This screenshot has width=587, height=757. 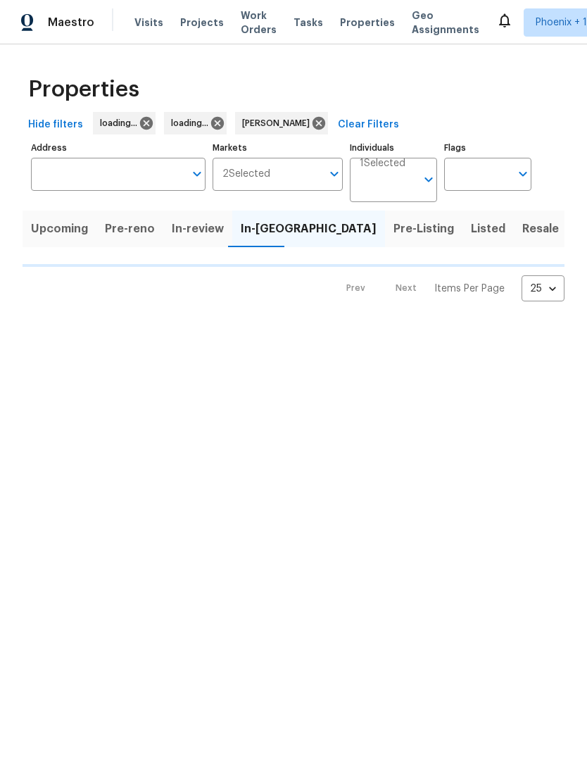 What do you see at coordinates (258, 23) in the screenshot?
I see `span: Work Orders` at bounding box center [258, 23].